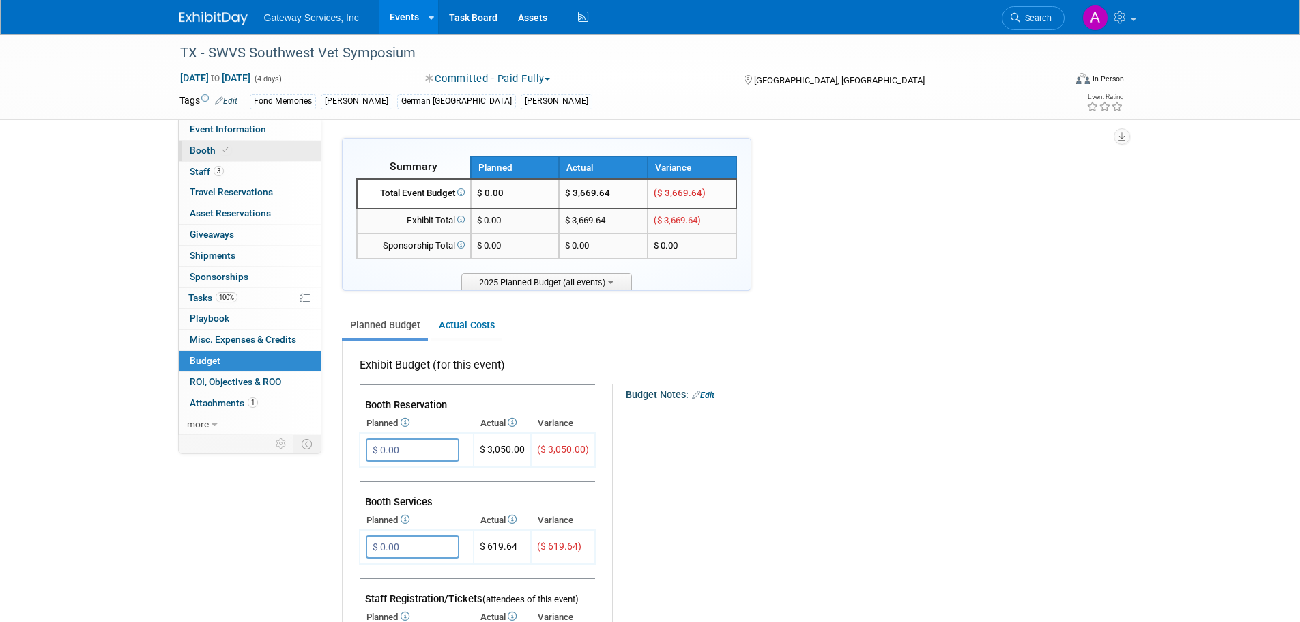 This screenshot has height=622, width=1300. What do you see at coordinates (281, 444) in the screenshot?
I see `td: Personalize Event Tab Strip` at bounding box center [281, 444].